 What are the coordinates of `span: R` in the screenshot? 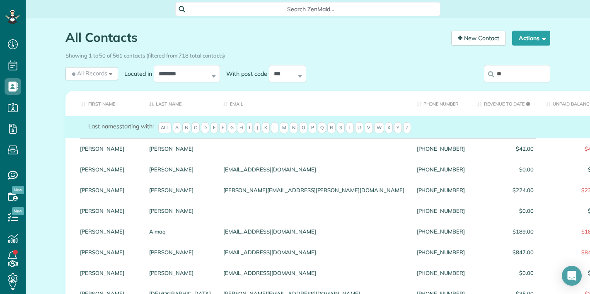 It's located at (332, 128).